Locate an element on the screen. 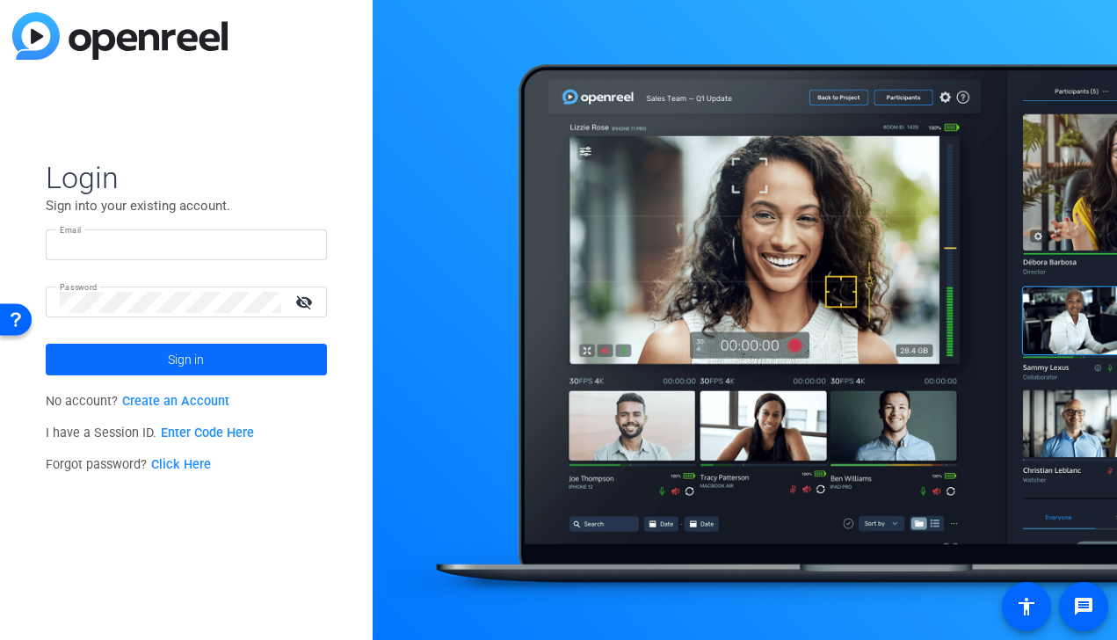  mat-label: Password is located at coordinates (78, 287).